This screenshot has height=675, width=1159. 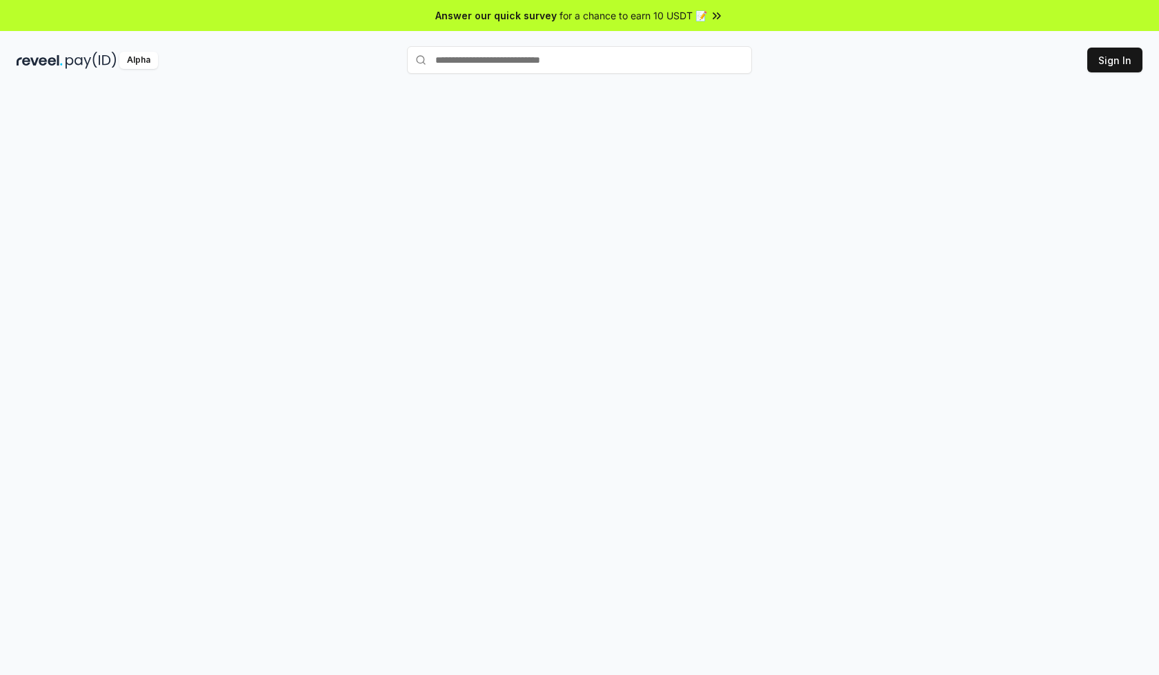 What do you see at coordinates (91, 60) in the screenshot?
I see `img: pay_id` at bounding box center [91, 60].